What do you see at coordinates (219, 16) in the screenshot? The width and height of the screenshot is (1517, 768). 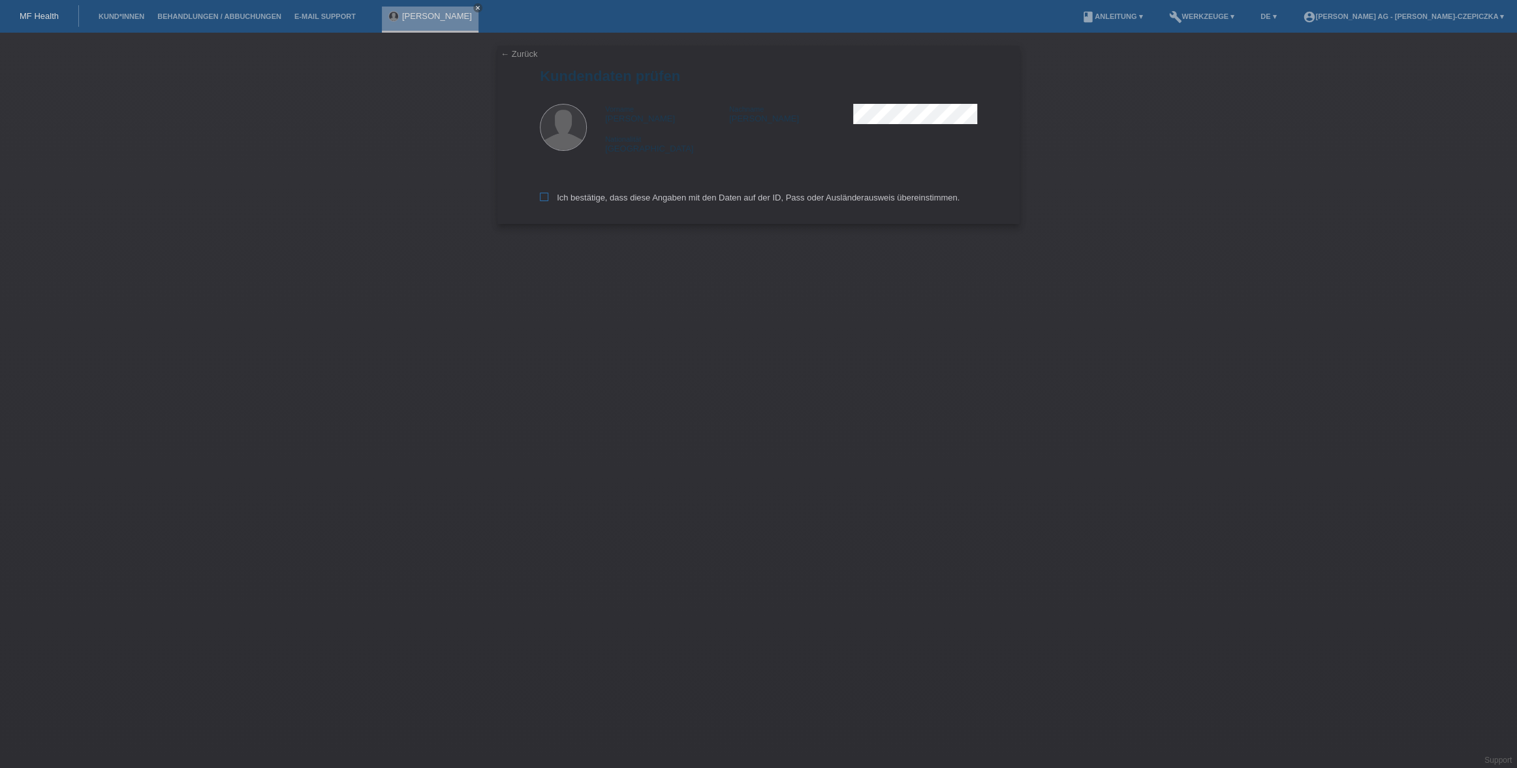 I see `a: Behandlungen / Abbuchungen` at bounding box center [219, 16].